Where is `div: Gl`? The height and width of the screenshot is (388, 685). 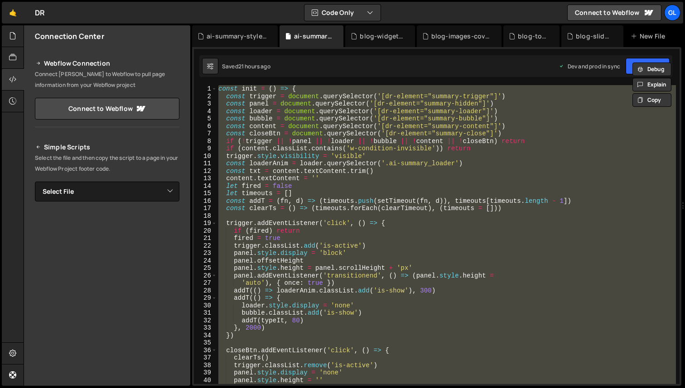 div: Gl is located at coordinates (672, 13).